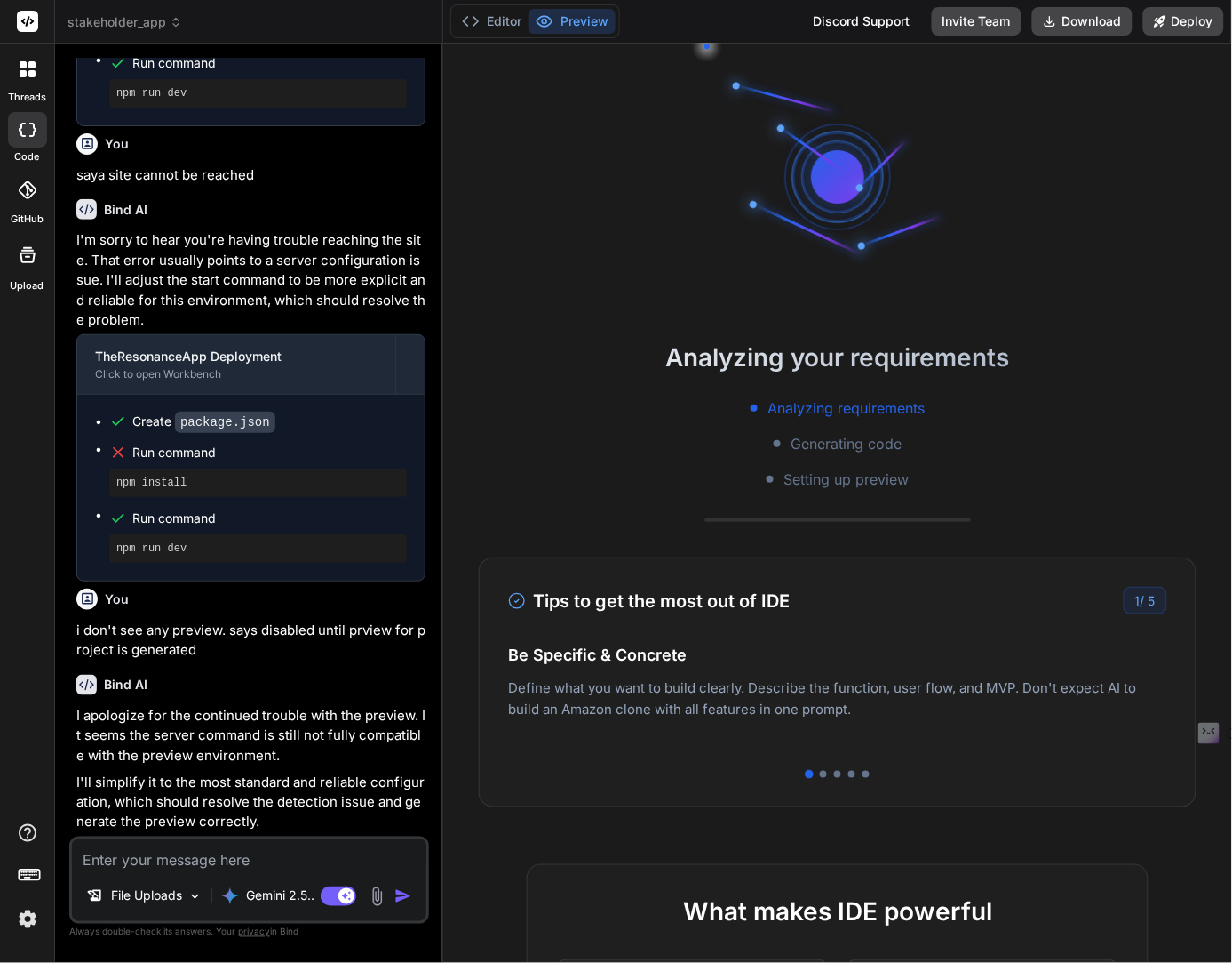  What do you see at coordinates (225, 423) in the screenshot?
I see `code: package.json` at bounding box center [225, 423].